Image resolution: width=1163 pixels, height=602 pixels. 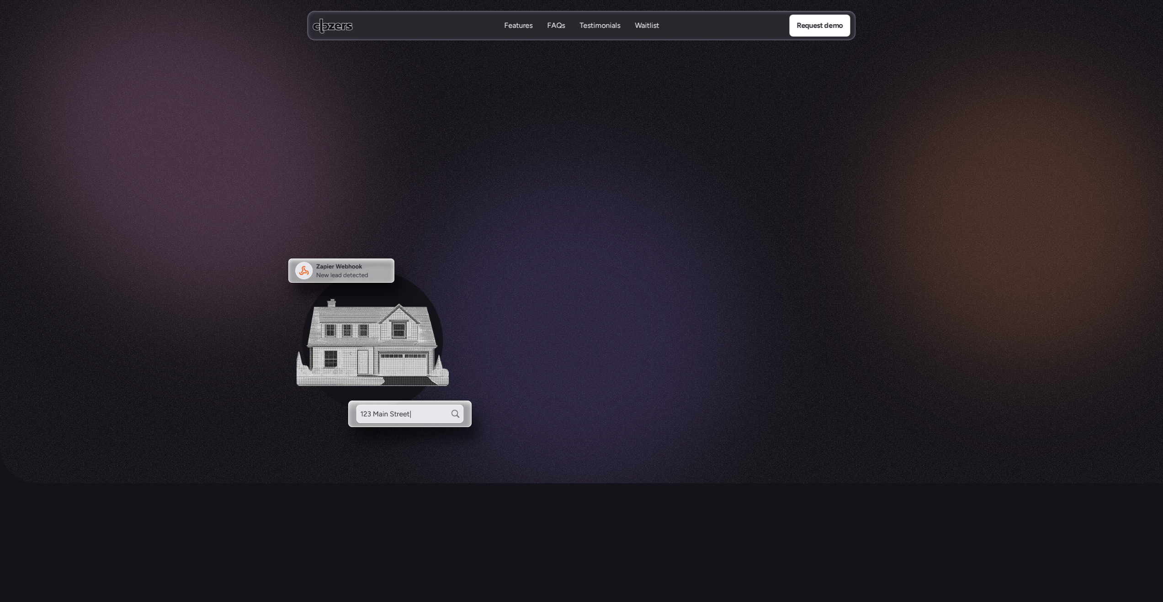 I want to click on span: i, so click(x=577, y=160).